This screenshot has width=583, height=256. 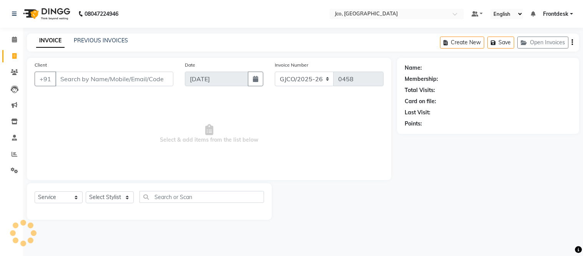 I want to click on label: Invoice Number, so click(x=291, y=65).